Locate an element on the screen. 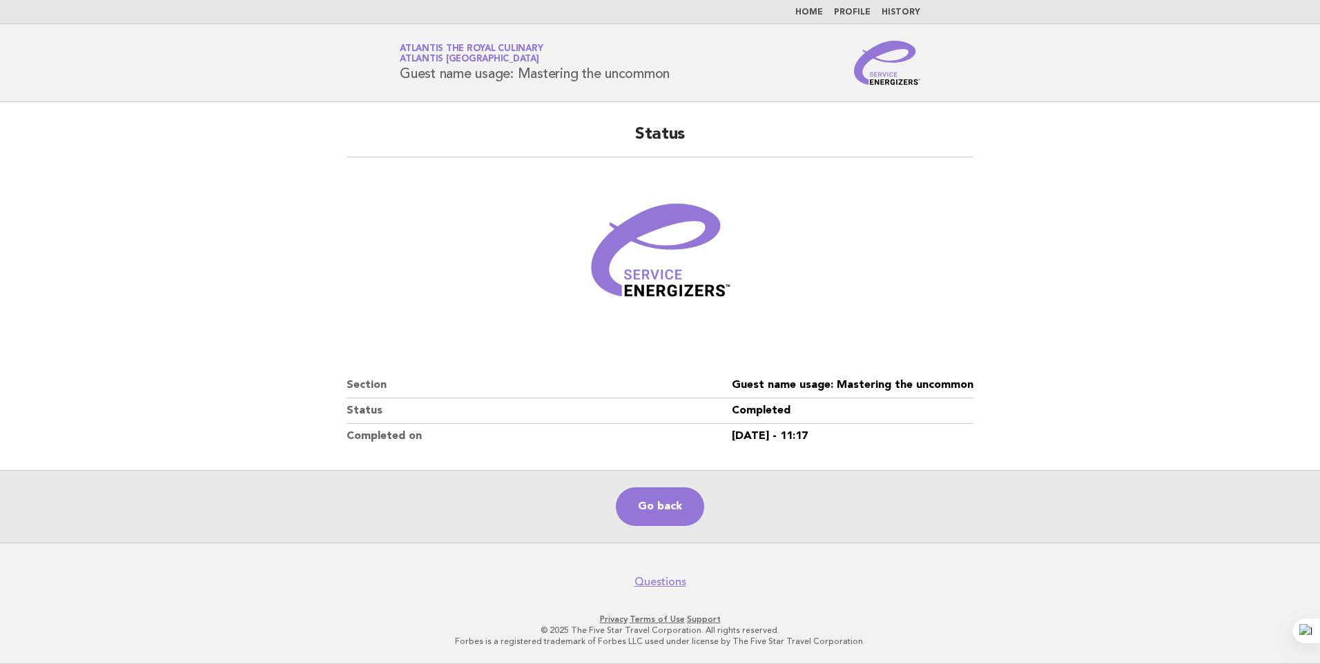 The height and width of the screenshot is (664, 1320). h2: Status is located at coordinates (660, 140).